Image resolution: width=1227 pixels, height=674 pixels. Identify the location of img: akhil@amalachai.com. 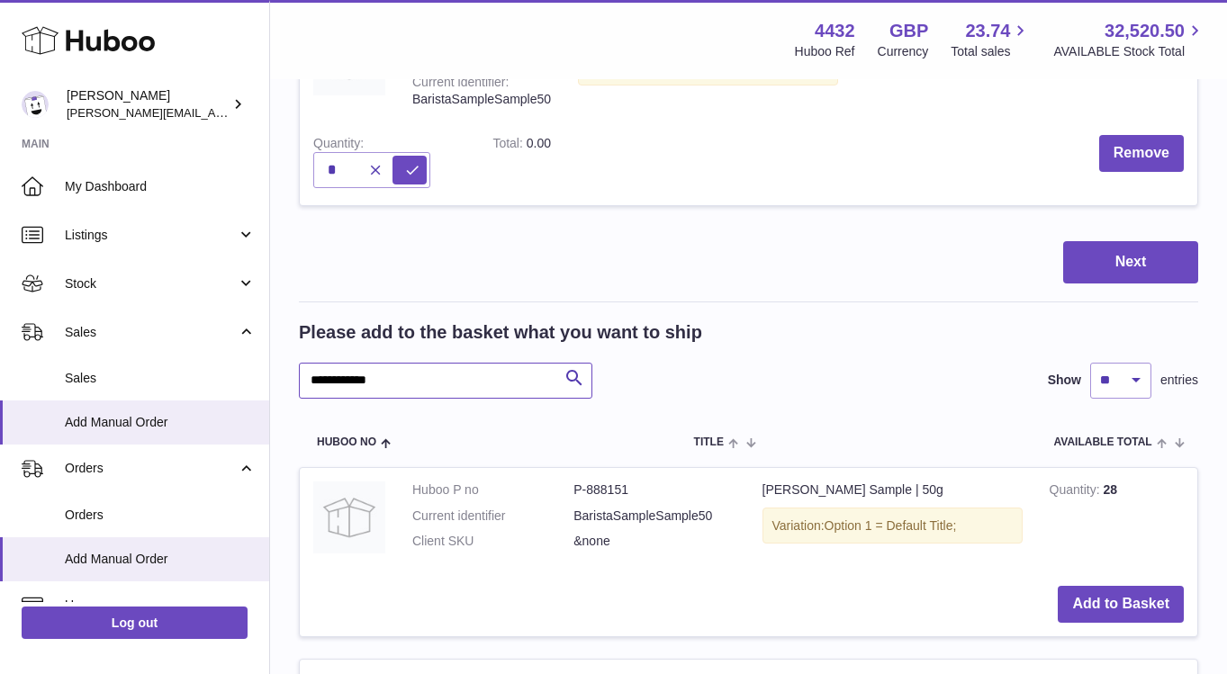
(35, 104).